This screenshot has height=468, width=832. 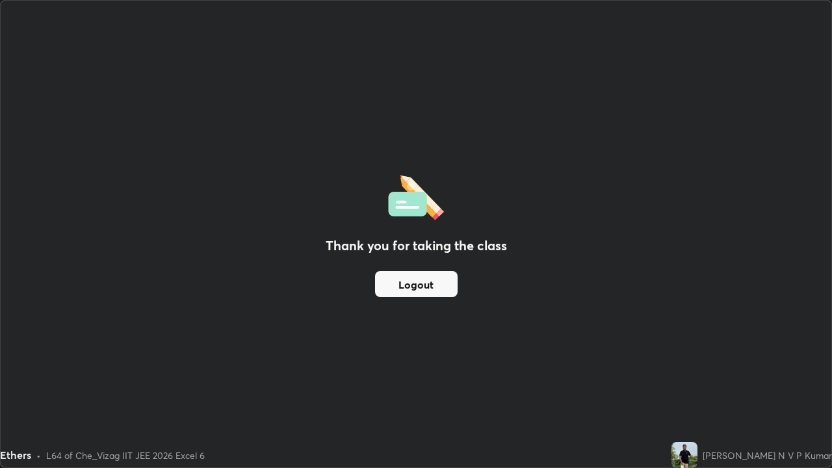 I want to click on div: L64 of Che_Vizag IIT JEE 2026 Excel 6, so click(x=125, y=455).